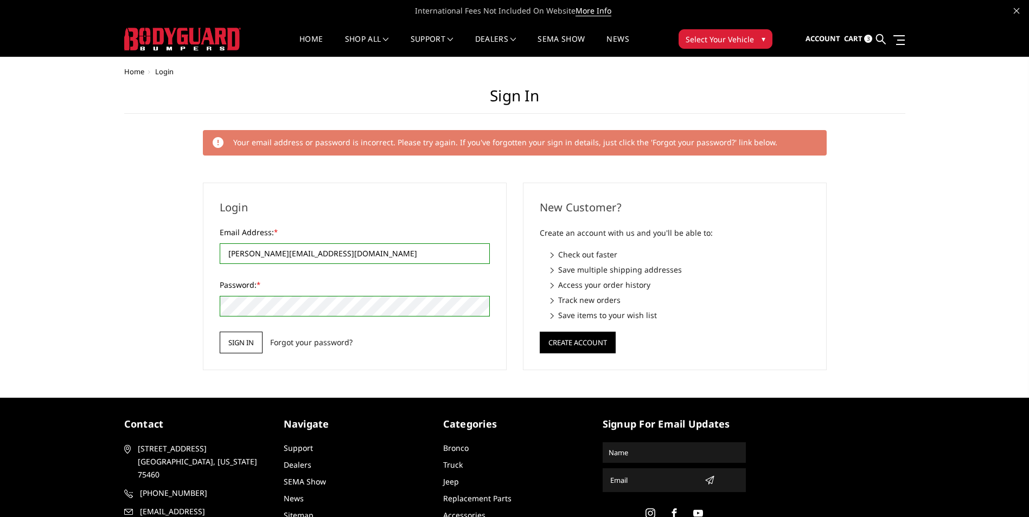  I want to click on a: Forgot your password?, so click(311, 342).